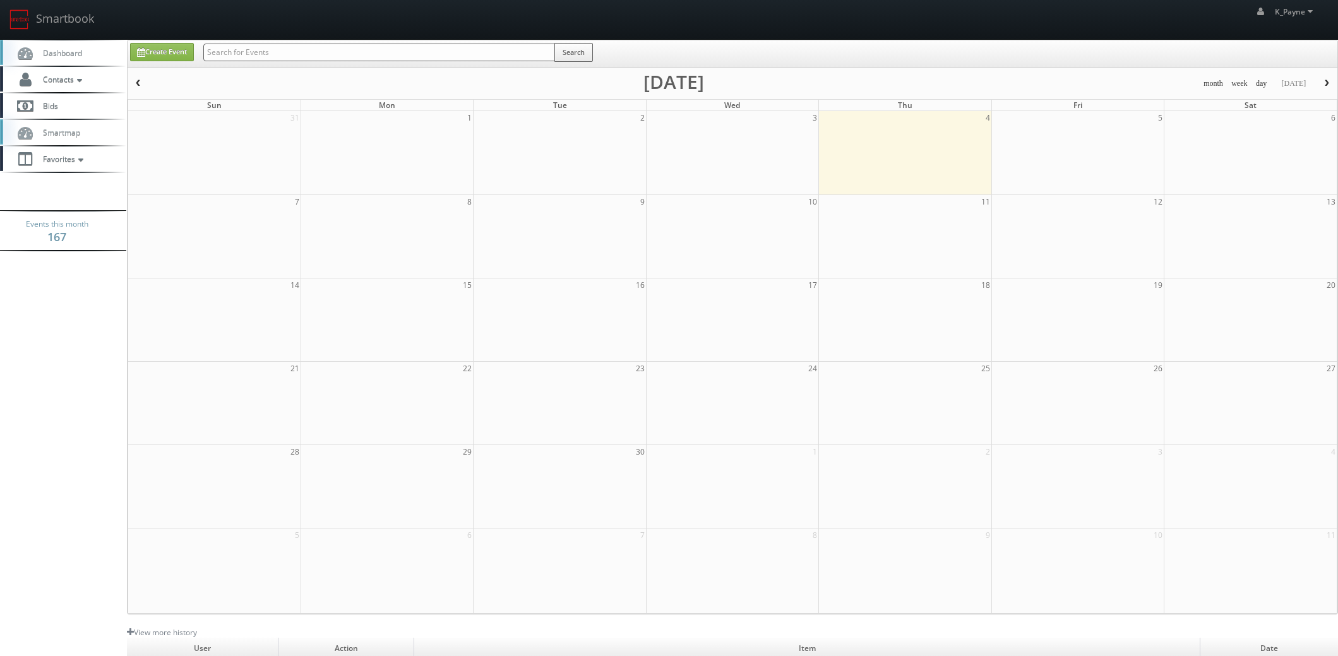 This screenshot has height=656, width=1338. What do you see at coordinates (1331, 368) in the screenshot?
I see `span: 27` at bounding box center [1331, 368].